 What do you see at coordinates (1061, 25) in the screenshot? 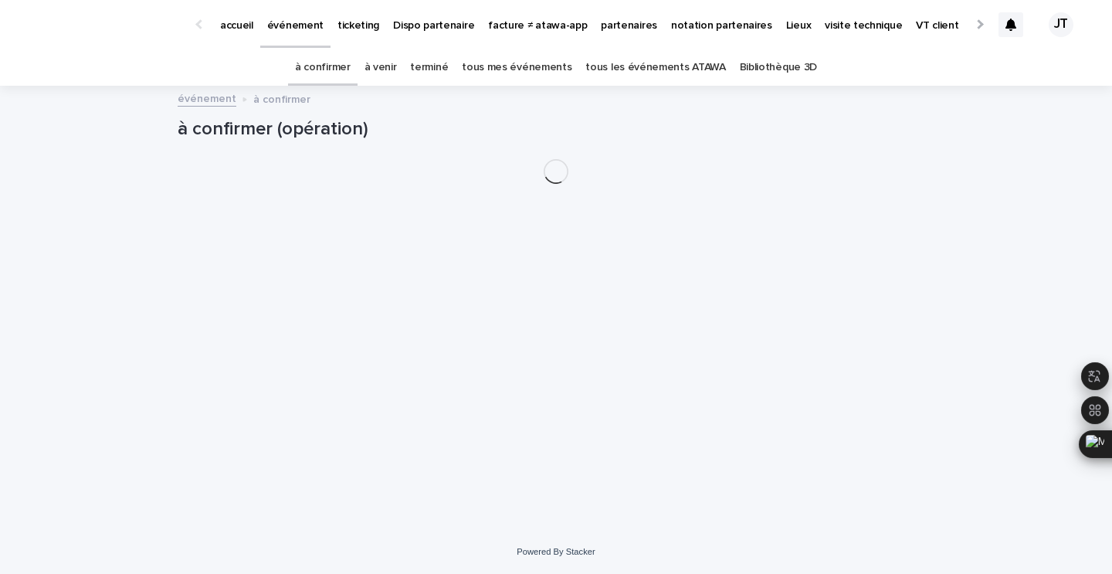
I see `div: JT` at bounding box center [1061, 25].